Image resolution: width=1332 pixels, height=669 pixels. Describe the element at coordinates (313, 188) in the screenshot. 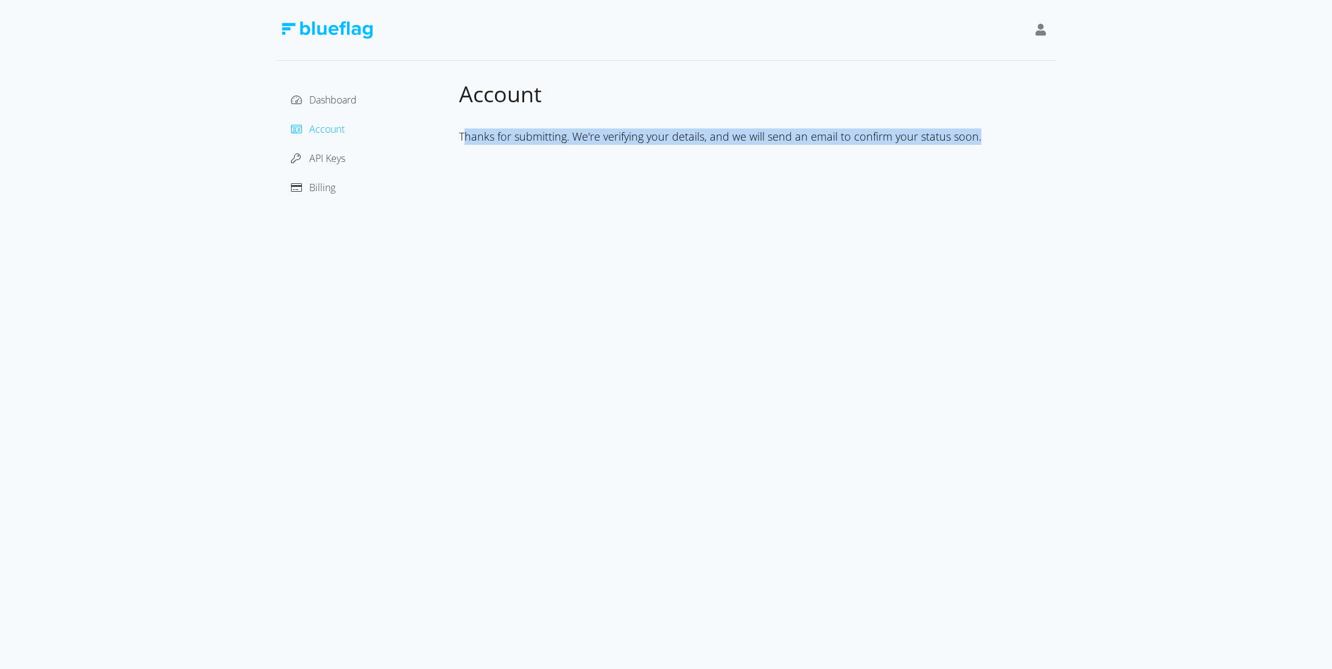

I see `a: Billing` at that location.